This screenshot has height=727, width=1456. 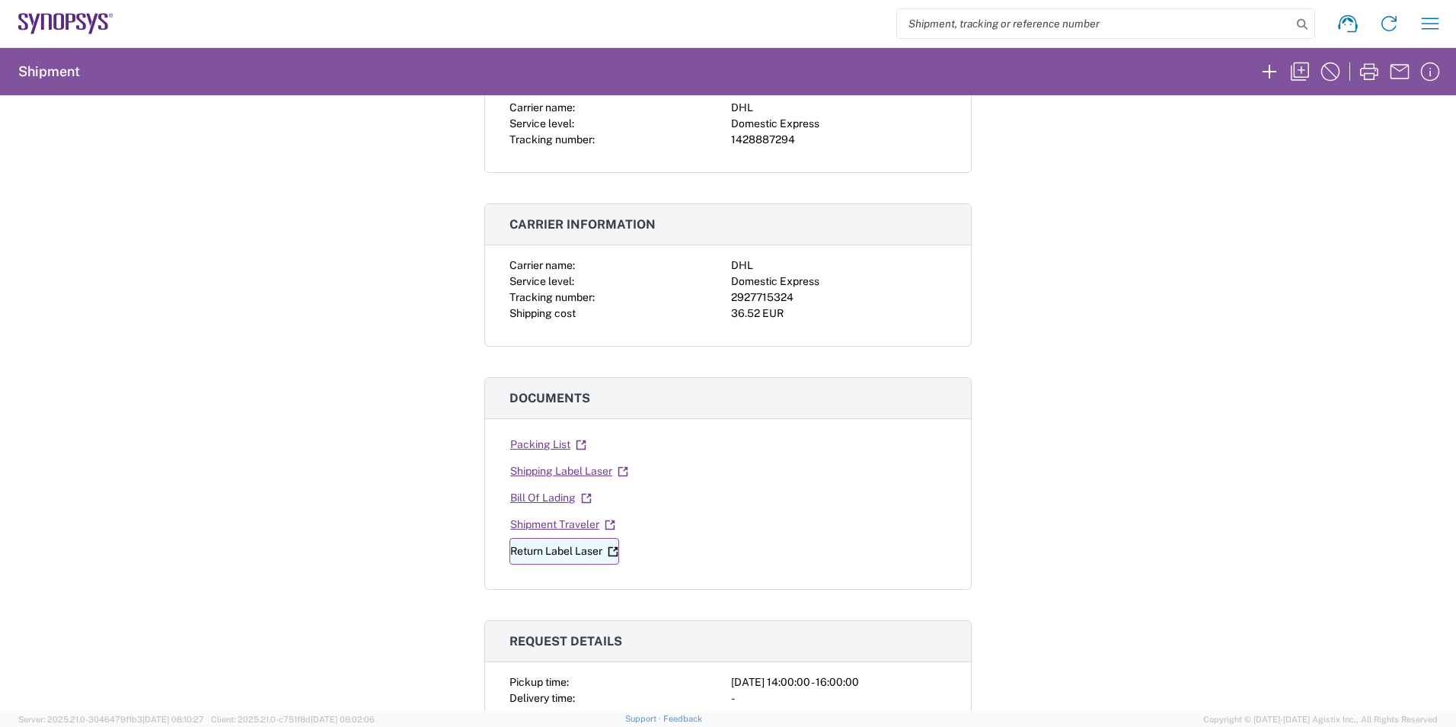 I want to click on a: Support, so click(x=644, y=718).